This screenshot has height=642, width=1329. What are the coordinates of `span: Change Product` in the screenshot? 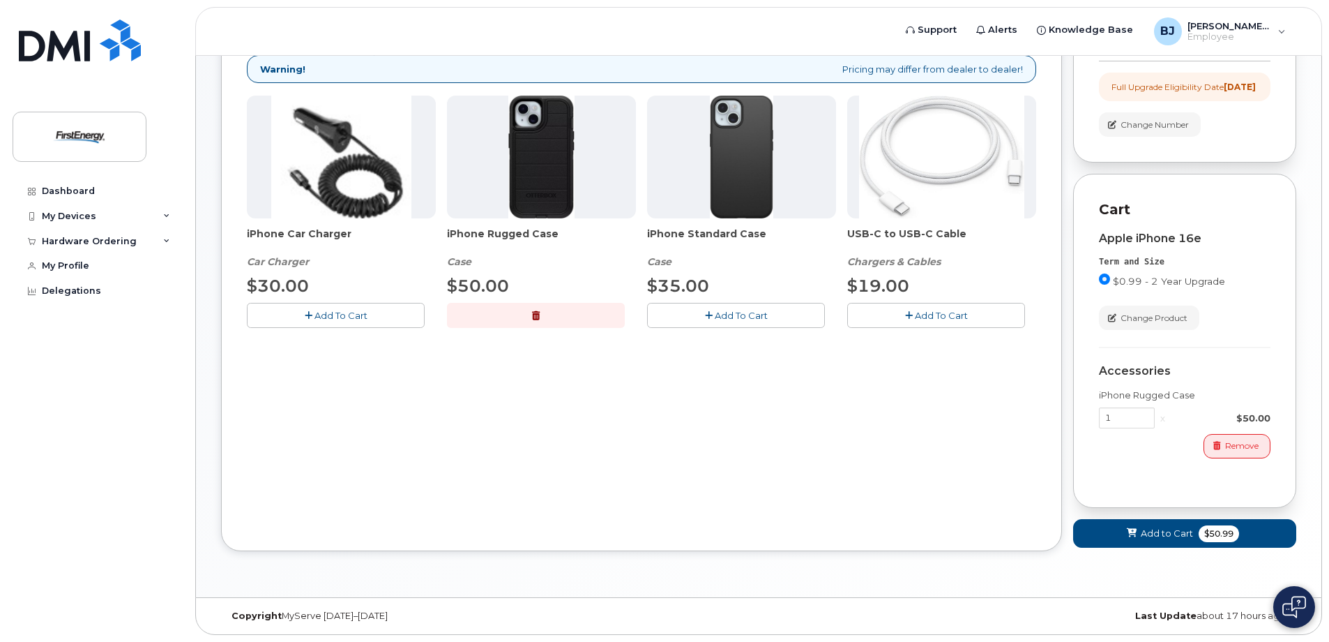 It's located at (1154, 318).